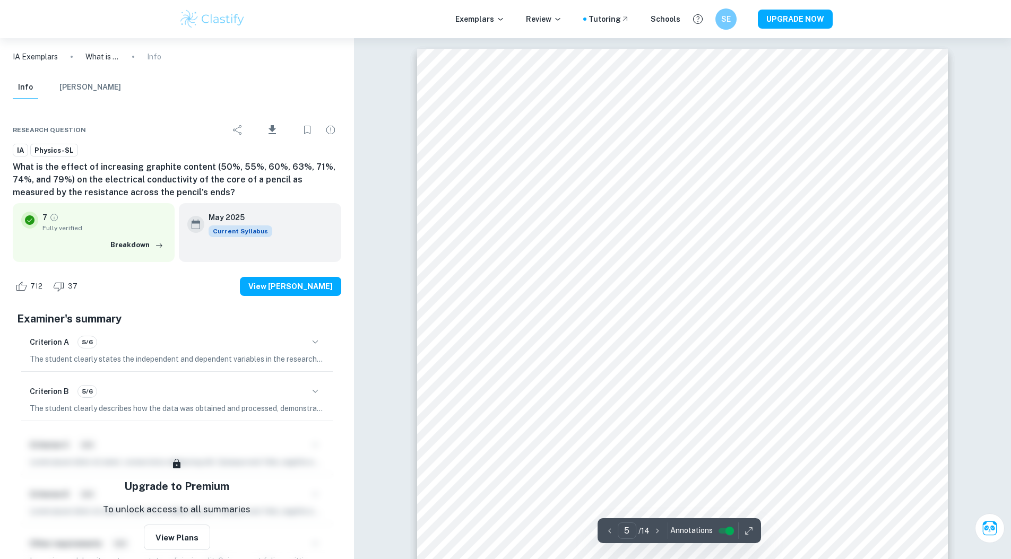 The image size is (1011, 559). What do you see at coordinates (30, 287) in the screenshot?
I see `div: Like` at bounding box center [30, 287].